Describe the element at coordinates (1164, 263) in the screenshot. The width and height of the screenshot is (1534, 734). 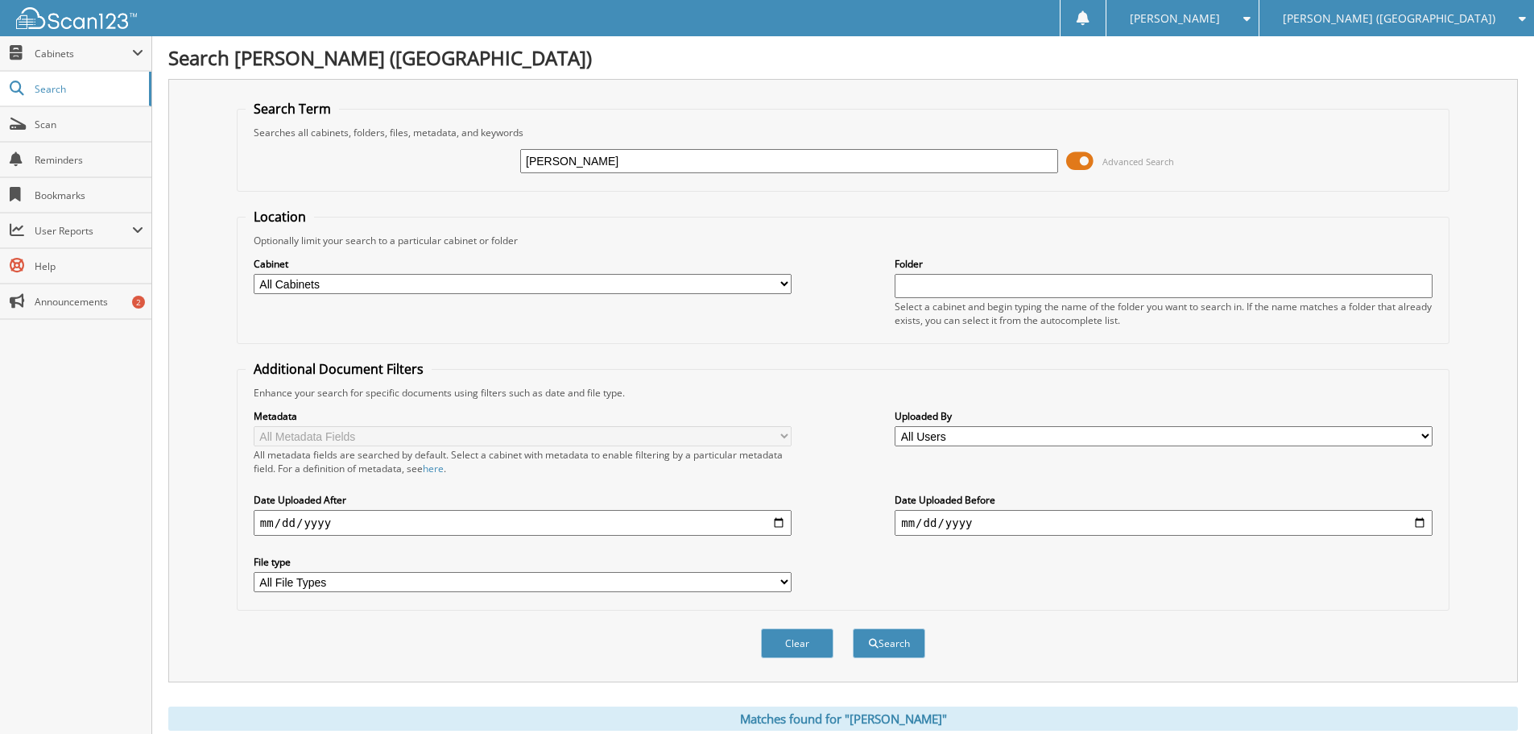
I see `label: Folder` at that location.